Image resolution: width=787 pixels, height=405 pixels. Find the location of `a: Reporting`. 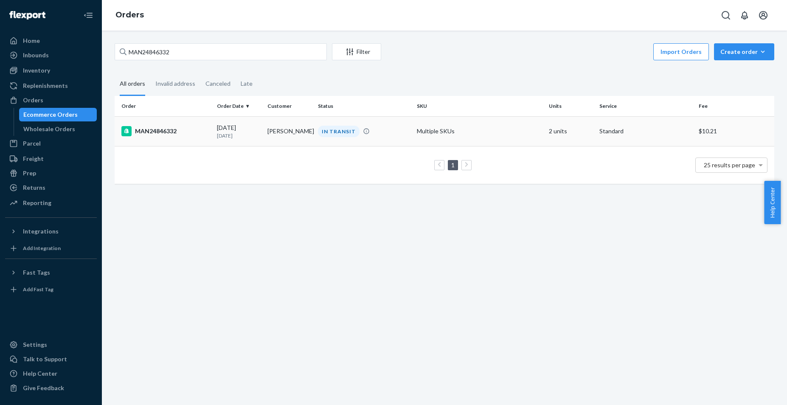

a: Reporting is located at coordinates (51, 203).